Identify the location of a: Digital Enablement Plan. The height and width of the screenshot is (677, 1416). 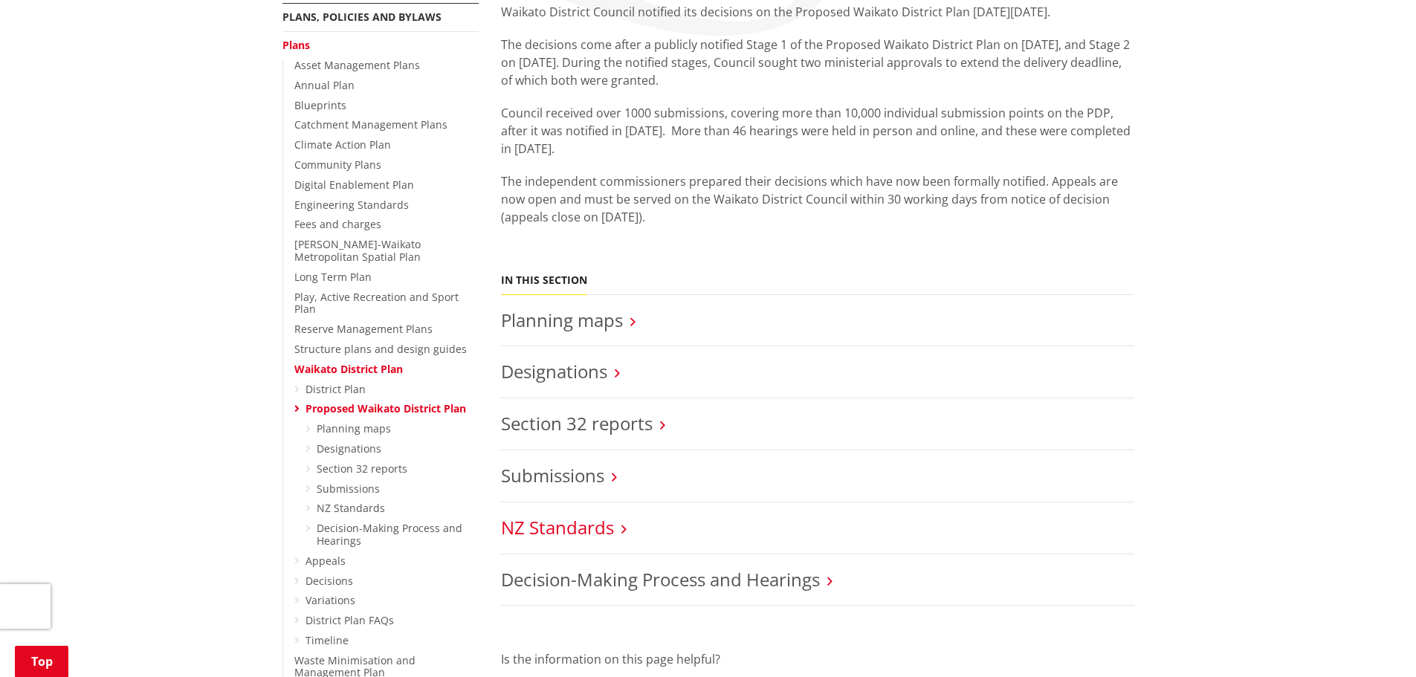
(354, 184).